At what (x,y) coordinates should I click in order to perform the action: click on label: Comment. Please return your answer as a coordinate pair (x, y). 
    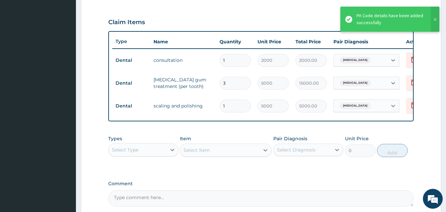
    Looking at the image, I should click on (261, 183).